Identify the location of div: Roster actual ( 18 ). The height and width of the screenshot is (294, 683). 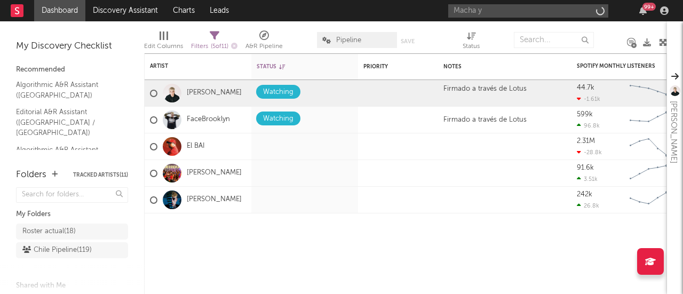
(49, 232).